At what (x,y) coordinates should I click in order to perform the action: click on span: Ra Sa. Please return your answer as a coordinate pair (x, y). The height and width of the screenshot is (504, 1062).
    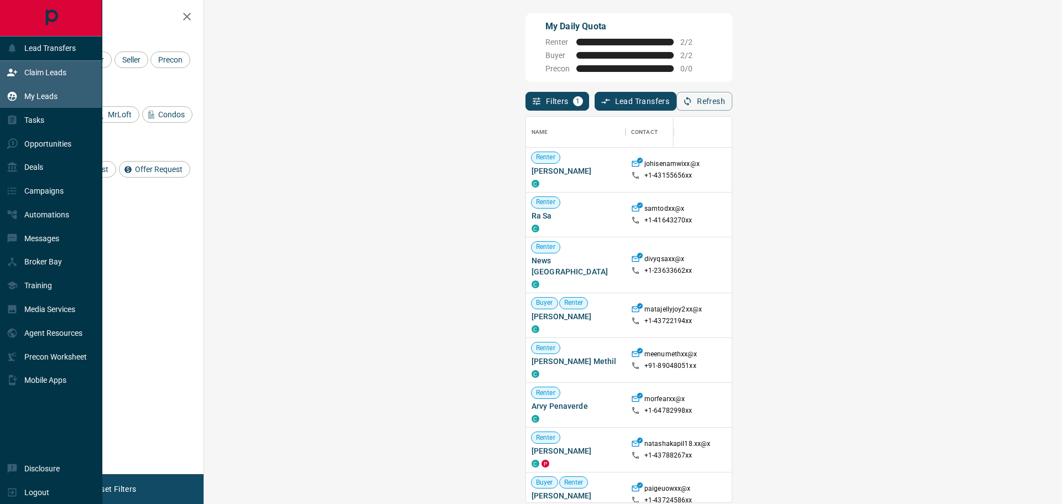
    Looking at the image, I should click on (576, 216).